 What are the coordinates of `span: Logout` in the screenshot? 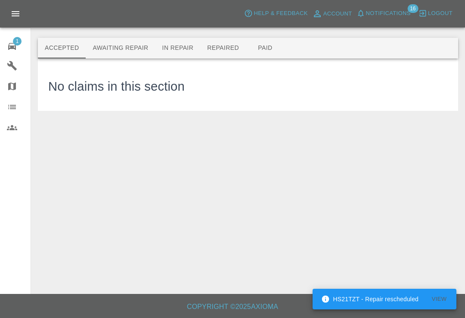 It's located at (440, 13).